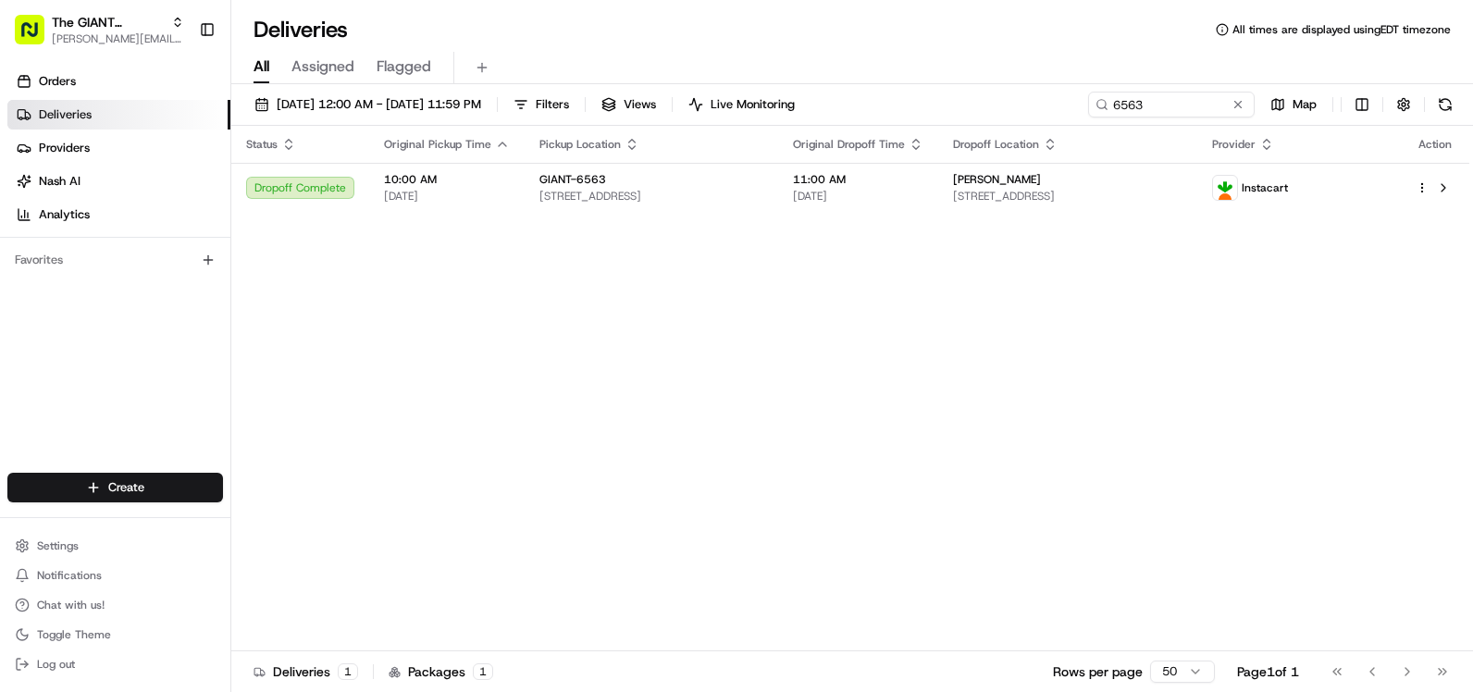 This screenshot has height=692, width=1473. What do you see at coordinates (1171, 105) in the screenshot?
I see `input: Type to search` at bounding box center [1171, 105].